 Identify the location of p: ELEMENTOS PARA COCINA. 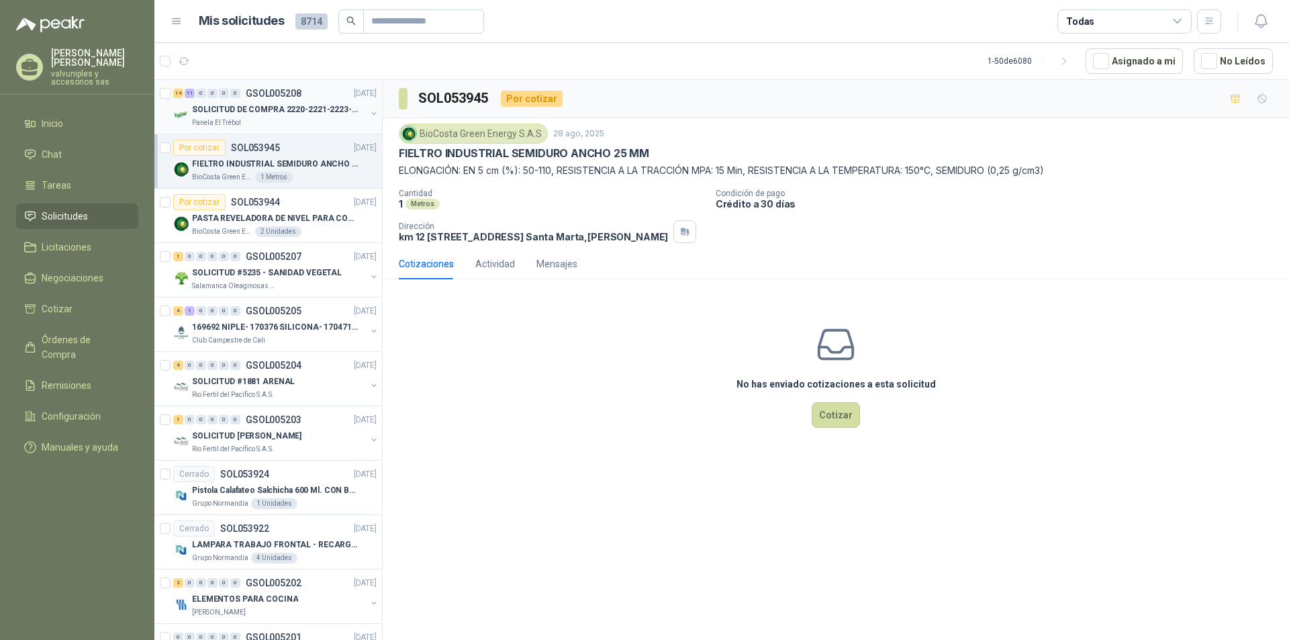
(245, 599).